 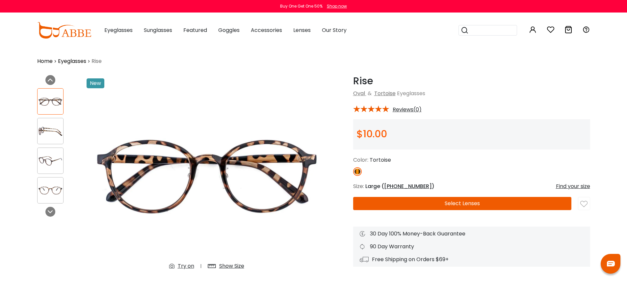 What do you see at coordinates (361, 160) in the screenshot?
I see `span: Color:` at bounding box center [361, 160].